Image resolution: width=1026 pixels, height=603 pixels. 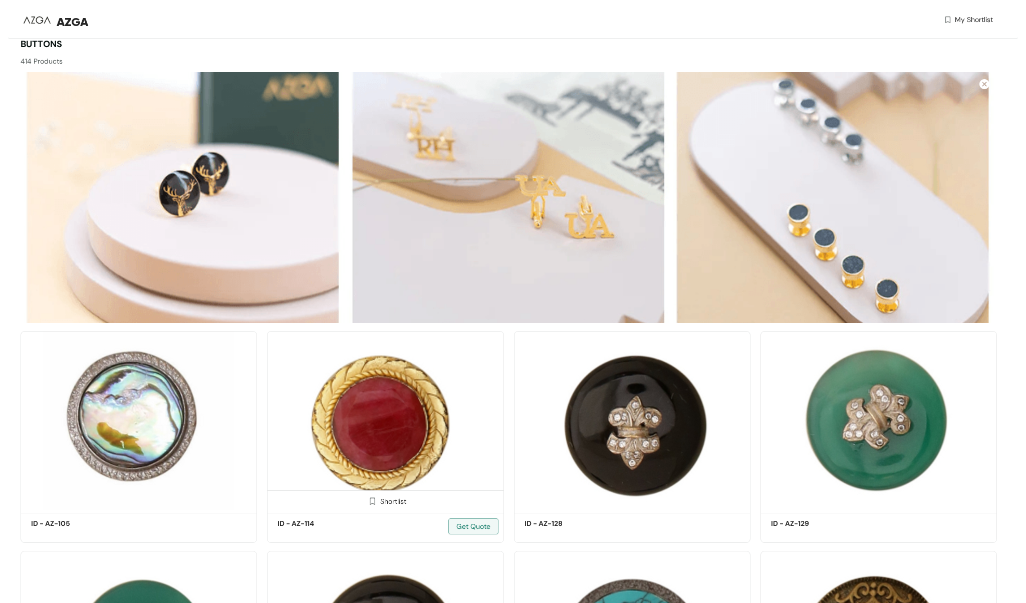 I want to click on img: 1c3ba85a-ac33-47d1-8c64-42d22d1b8422, so click(x=385, y=420).